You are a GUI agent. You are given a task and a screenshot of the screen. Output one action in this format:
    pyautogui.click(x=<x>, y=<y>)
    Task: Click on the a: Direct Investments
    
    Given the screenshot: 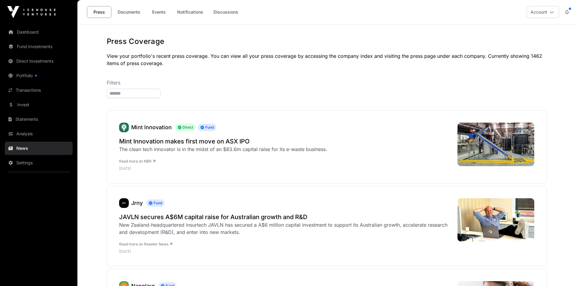 What is the action you would take?
    pyautogui.click(x=39, y=61)
    